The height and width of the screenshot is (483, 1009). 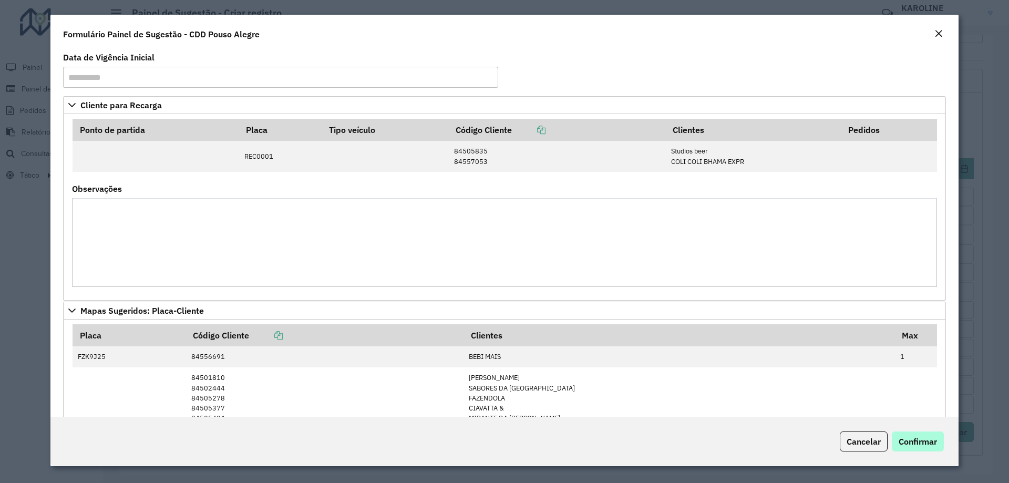 I want to click on td: FZK9J25, so click(x=129, y=357).